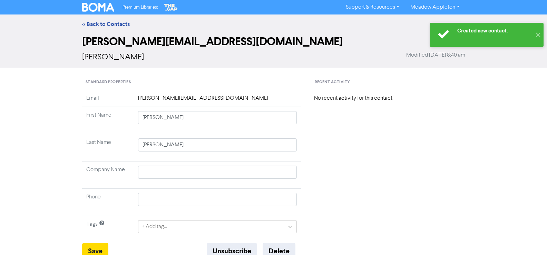 This screenshot has height=255, width=547. What do you see at coordinates (435, 7) in the screenshot?
I see `a: Meadow Appleton` at bounding box center [435, 7].